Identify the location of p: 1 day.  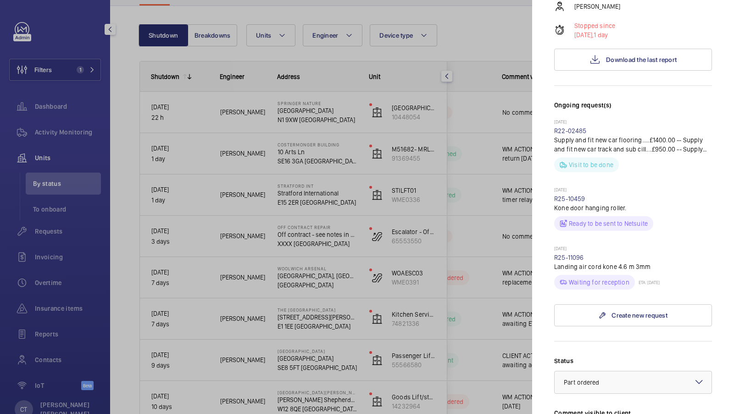
(595, 35).